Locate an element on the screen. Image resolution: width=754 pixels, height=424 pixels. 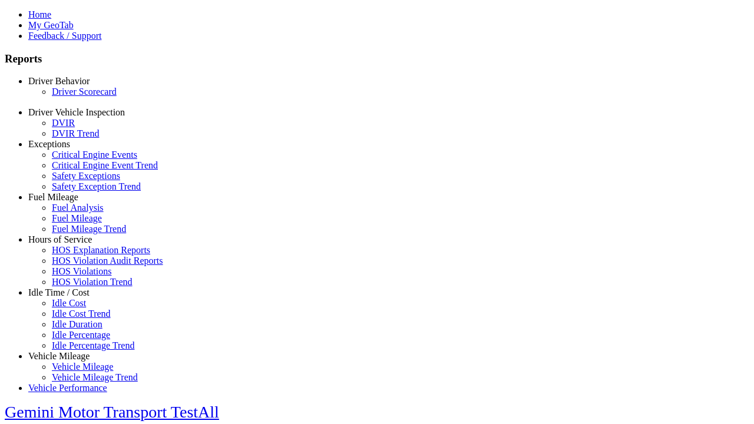
a: Safety Exception Trend is located at coordinates (96, 186).